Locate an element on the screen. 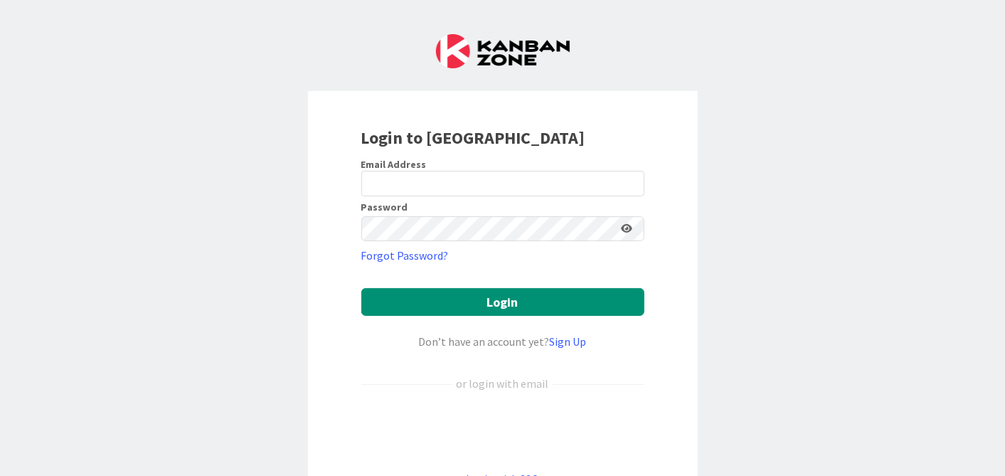 This screenshot has width=1005, height=476. div: or login with email is located at coordinates (503, 383).